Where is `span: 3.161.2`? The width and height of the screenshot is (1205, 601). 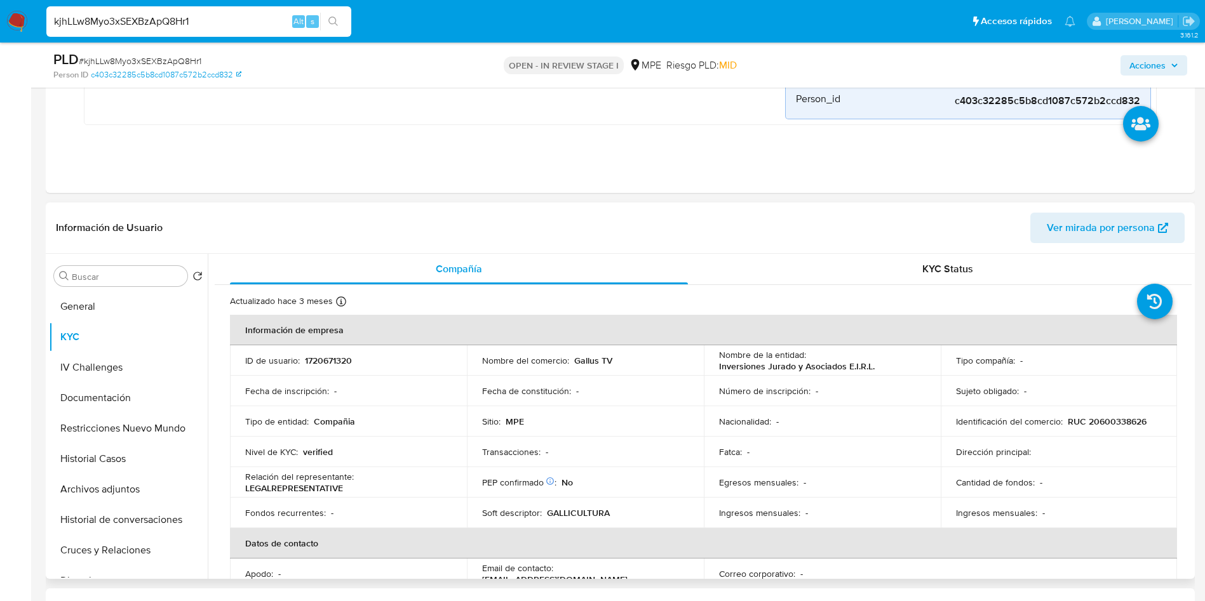 span: 3.161.2 is located at coordinates (1189, 35).